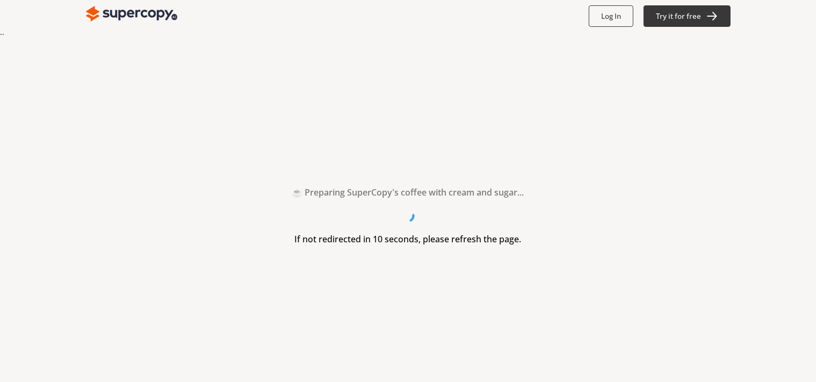 This screenshot has height=382, width=816. I want to click on b: Log In, so click(611, 16).